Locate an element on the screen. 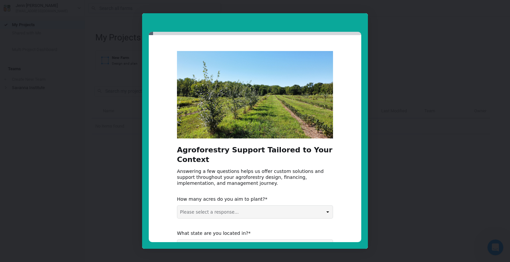 The width and height of the screenshot is (510, 262). div: What state are you located in? is located at coordinates (250, 234).